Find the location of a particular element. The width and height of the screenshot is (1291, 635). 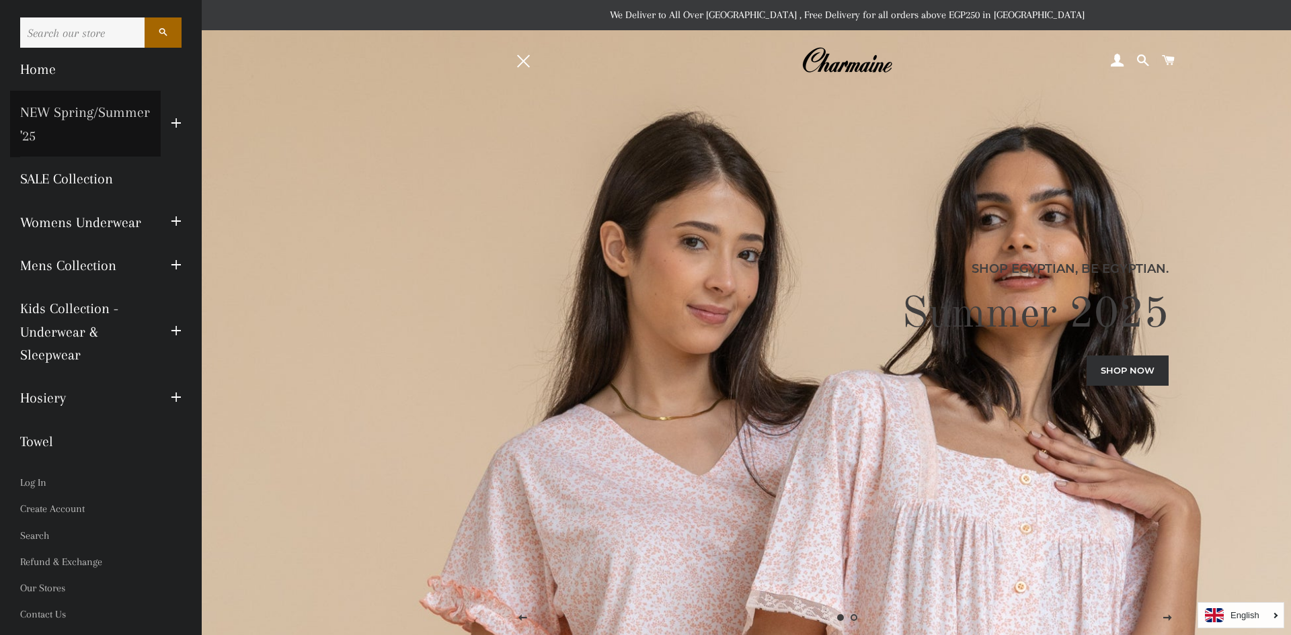

a: Mens Collection is located at coordinates (85, 266).